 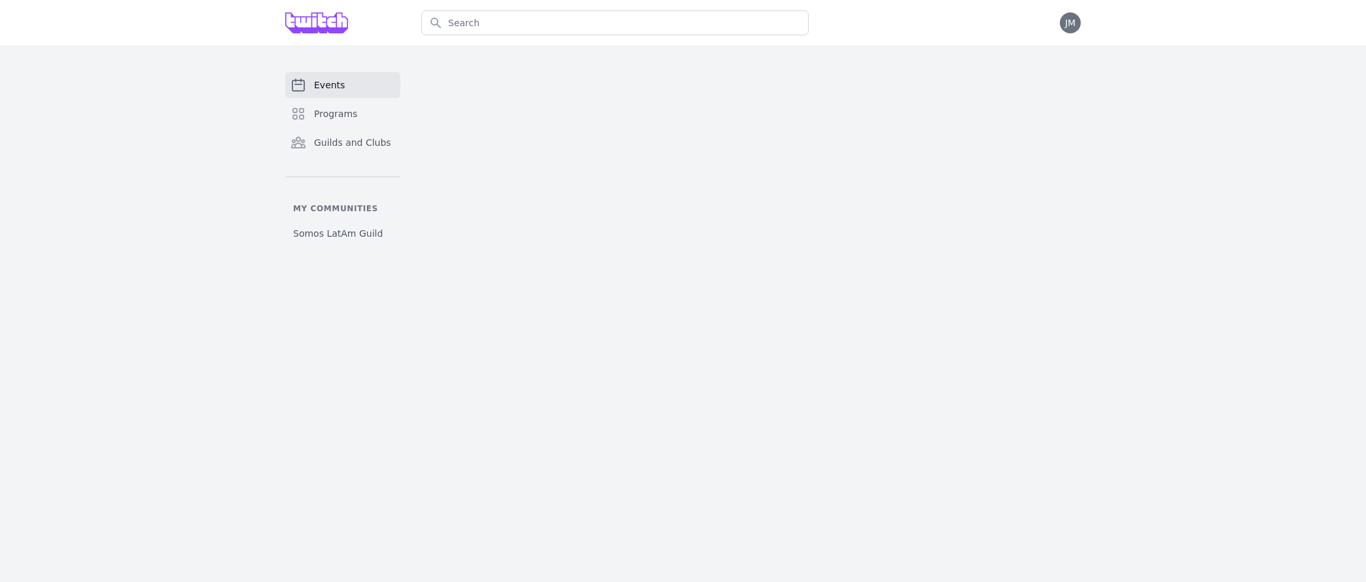 What do you see at coordinates (336, 114) in the screenshot?
I see `span: Programs` at bounding box center [336, 114].